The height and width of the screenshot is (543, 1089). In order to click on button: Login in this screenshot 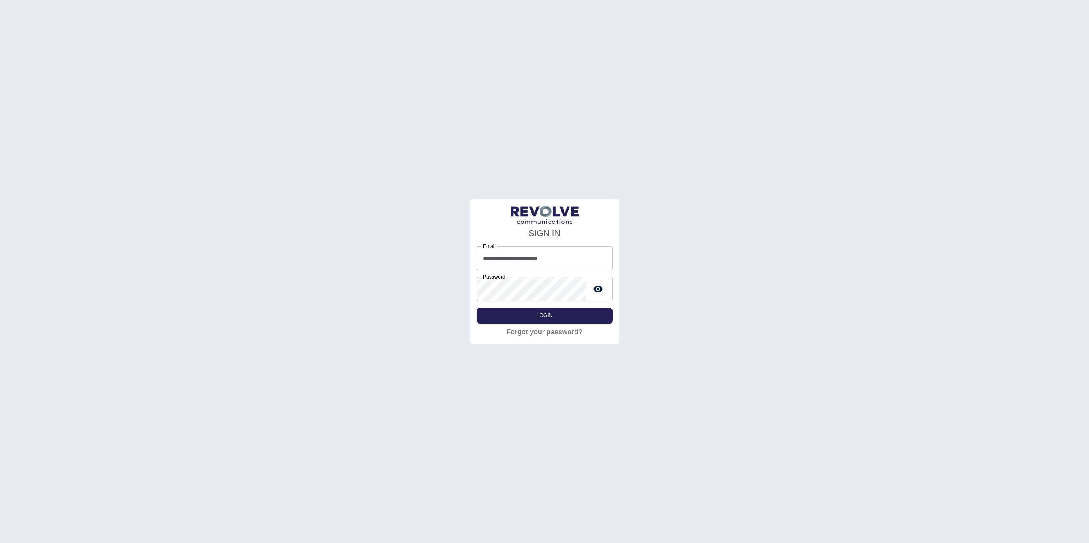, I will do `click(545, 316)`.